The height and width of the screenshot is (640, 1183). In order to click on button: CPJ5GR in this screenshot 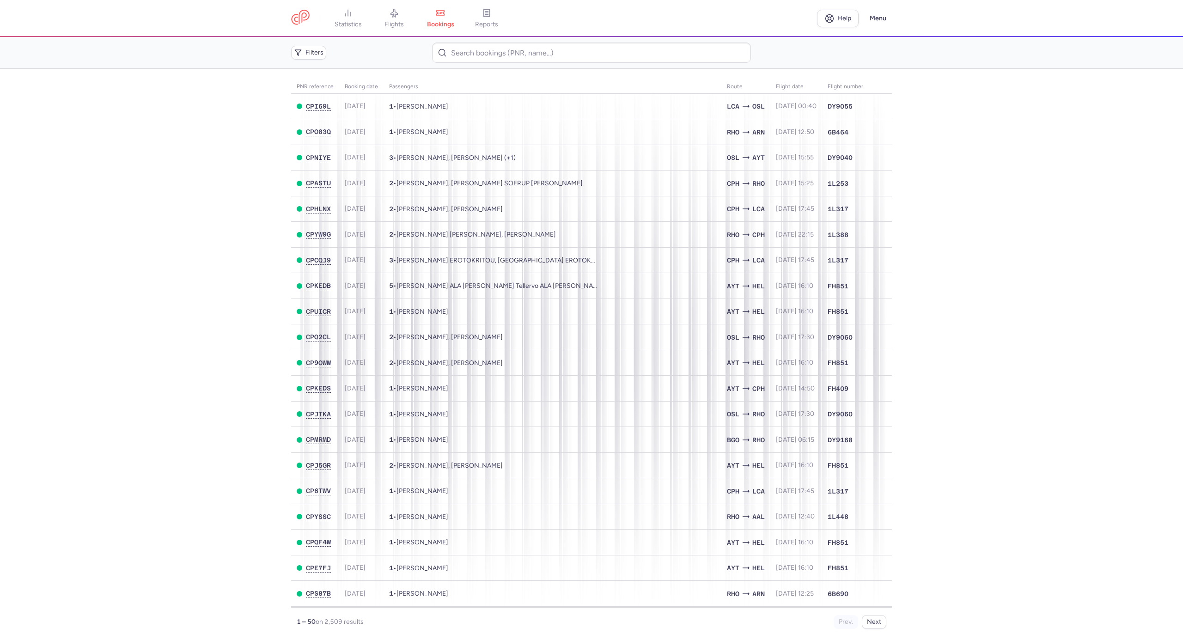, I will do `click(318, 465)`.